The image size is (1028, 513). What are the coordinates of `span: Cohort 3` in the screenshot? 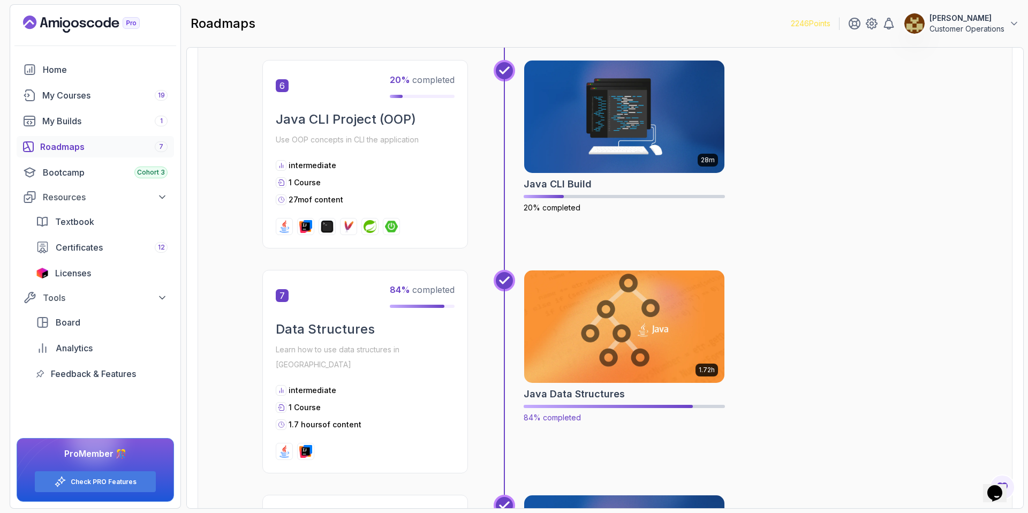 It's located at (151, 172).